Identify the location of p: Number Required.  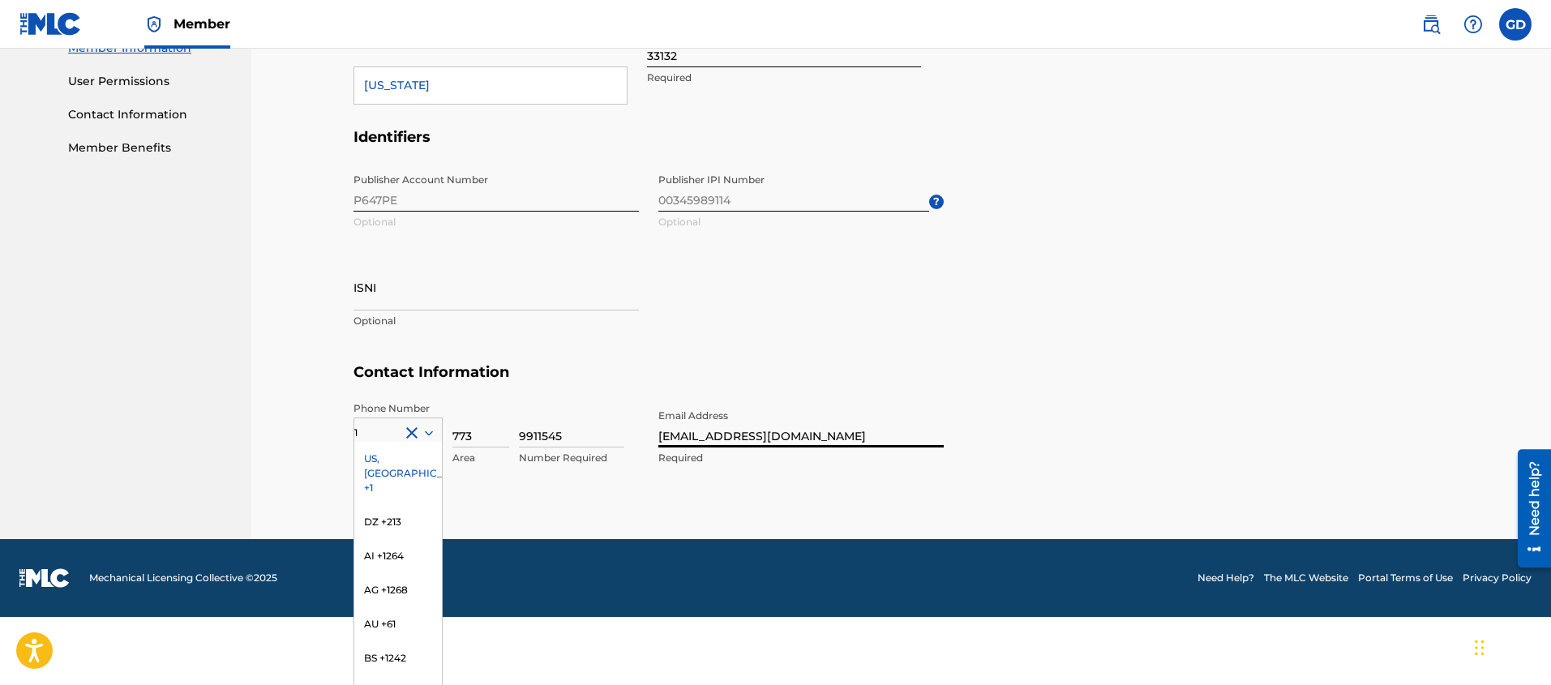
(572, 458).